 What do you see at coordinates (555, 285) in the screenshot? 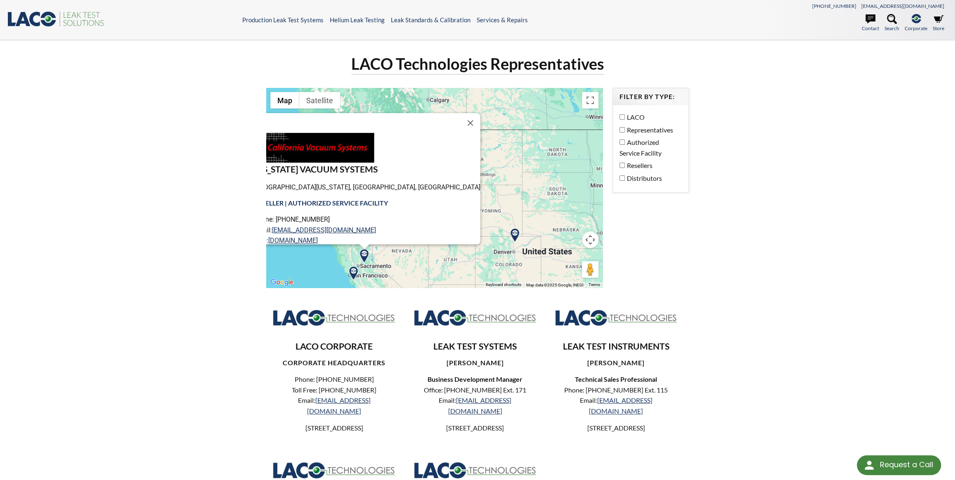
I see `span: Map data ©2025 Google, INEGI` at bounding box center [555, 285].